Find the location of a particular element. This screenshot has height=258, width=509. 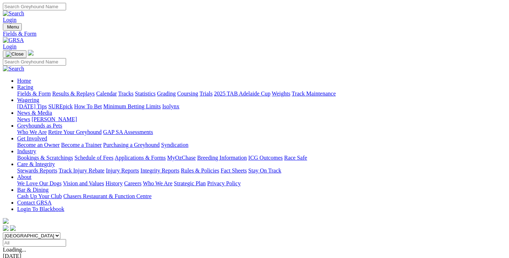

a: Bar & Dining is located at coordinates (33, 190).